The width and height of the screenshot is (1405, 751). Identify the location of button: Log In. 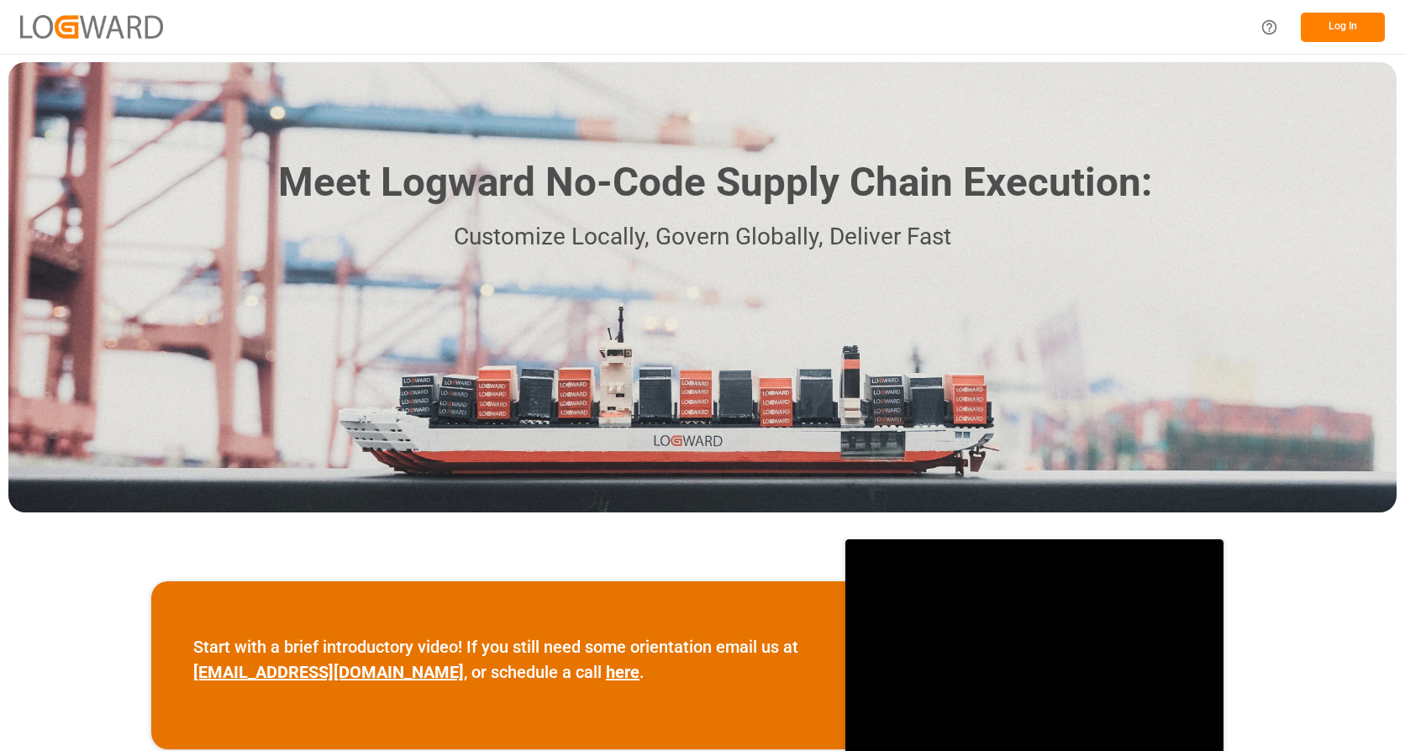
(1343, 27).